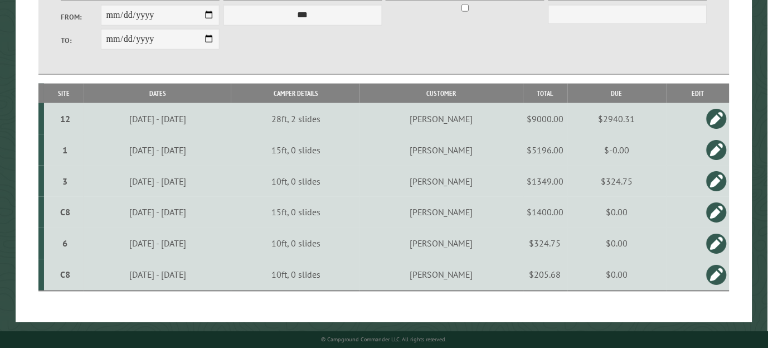 This screenshot has height=348, width=768. What do you see at coordinates (617, 93) in the screenshot?
I see `th: Due` at bounding box center [617, 93].